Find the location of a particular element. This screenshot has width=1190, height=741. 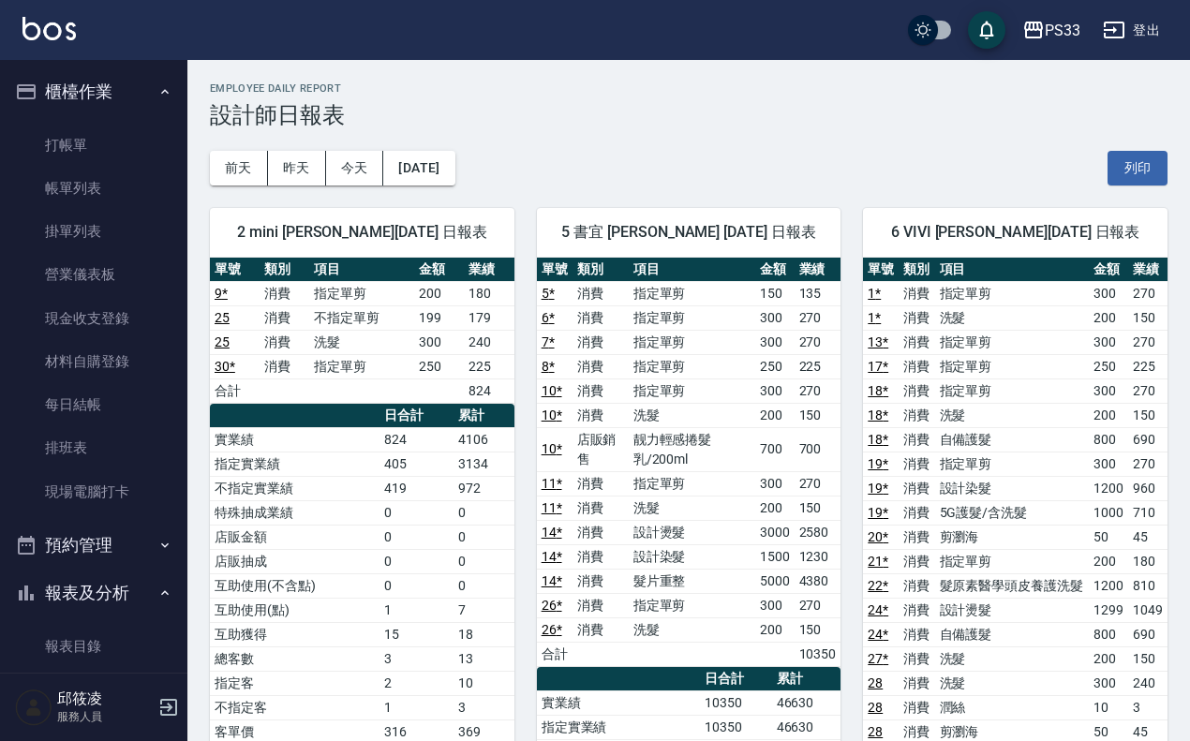

td: 1049 is located at coordinates (1148, 610).